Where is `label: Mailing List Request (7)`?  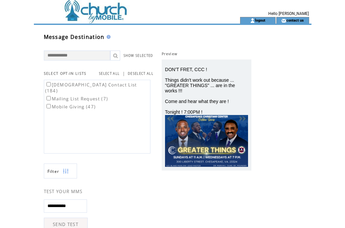
label: Mailing List Request (7) is located at coordinates (77, 99).